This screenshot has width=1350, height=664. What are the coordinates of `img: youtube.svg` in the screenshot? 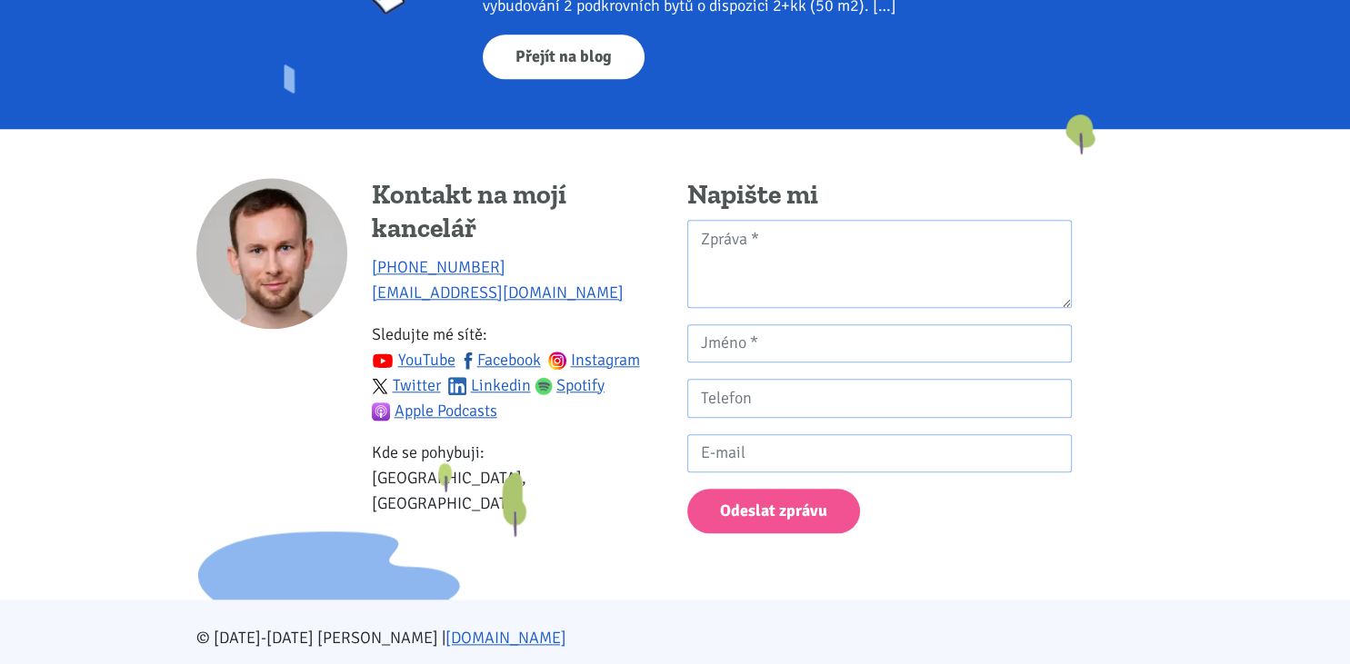 It's located at (383, 361).